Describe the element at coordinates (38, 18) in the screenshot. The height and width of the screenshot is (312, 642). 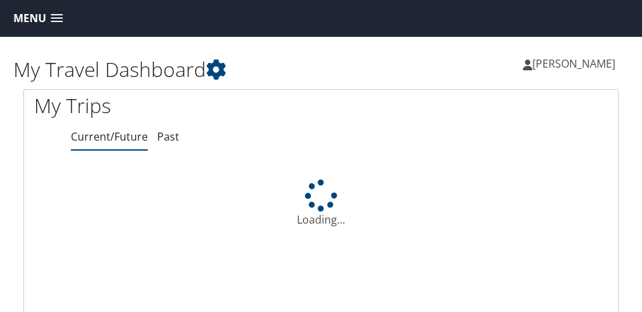
I see `a: Menu` at that location.